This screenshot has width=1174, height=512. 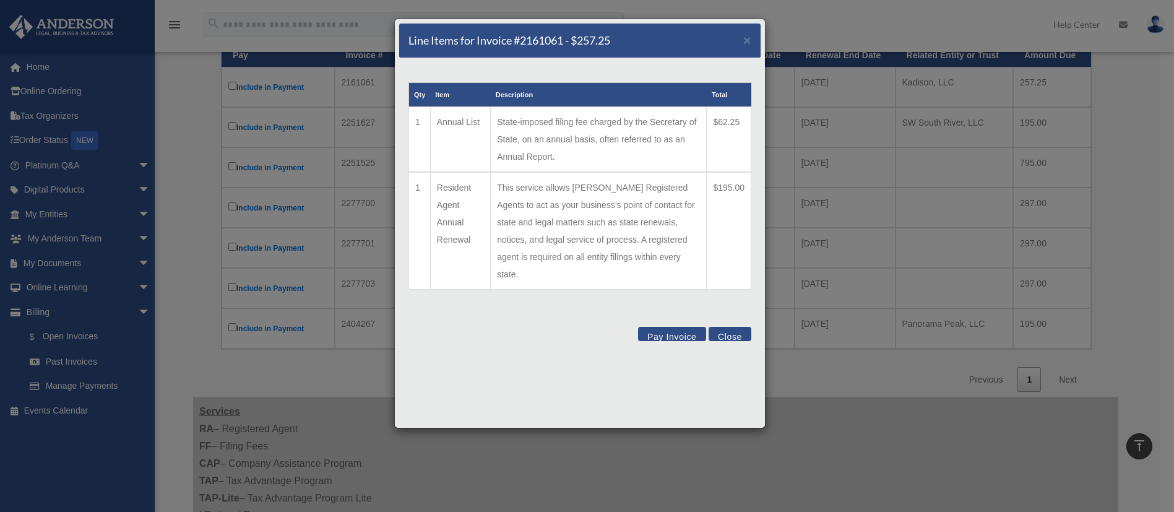 What do you see at coordinates (509, 40) in the screenshot?
I see `h5: Line Items for Invoice #2161061 - $257.25` at bounding box center [509, 40].